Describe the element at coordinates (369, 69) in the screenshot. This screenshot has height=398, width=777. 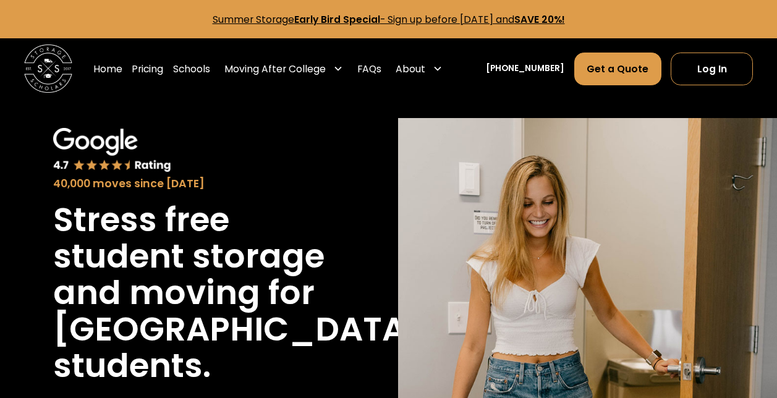
I see `a: FAQs` at that location.